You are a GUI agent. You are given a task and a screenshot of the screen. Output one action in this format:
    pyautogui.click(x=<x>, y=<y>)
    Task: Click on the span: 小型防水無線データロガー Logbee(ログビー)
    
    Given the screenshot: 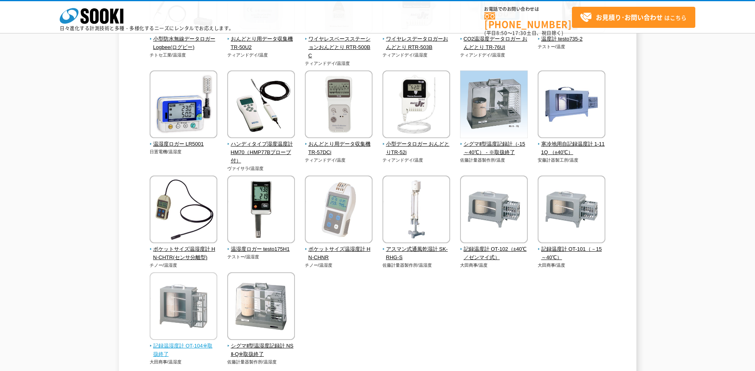 What is the action you would take?
    pyautogui.click(x=183, y=43)
    